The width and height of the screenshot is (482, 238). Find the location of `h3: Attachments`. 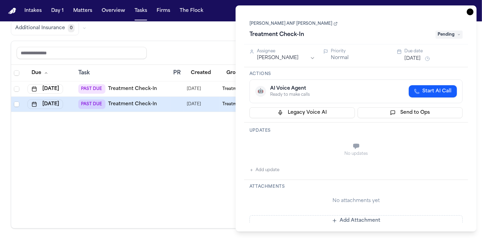

h3: Attachments is located at coordinates (356, 186).